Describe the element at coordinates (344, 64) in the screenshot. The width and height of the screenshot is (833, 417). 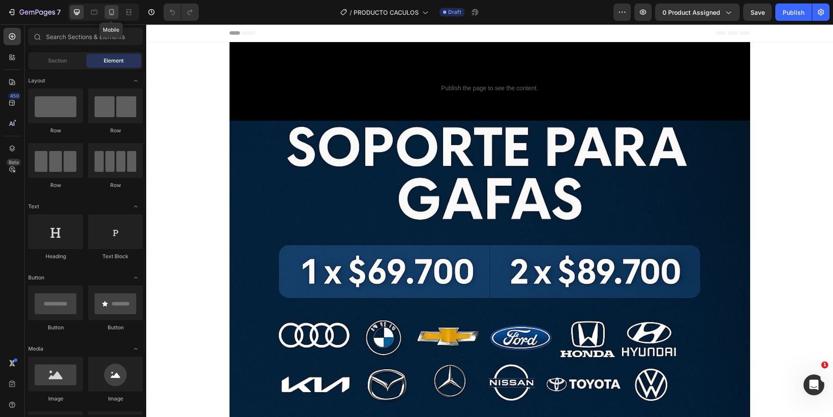
I see `p: Publish the page to see the content.` at that location.